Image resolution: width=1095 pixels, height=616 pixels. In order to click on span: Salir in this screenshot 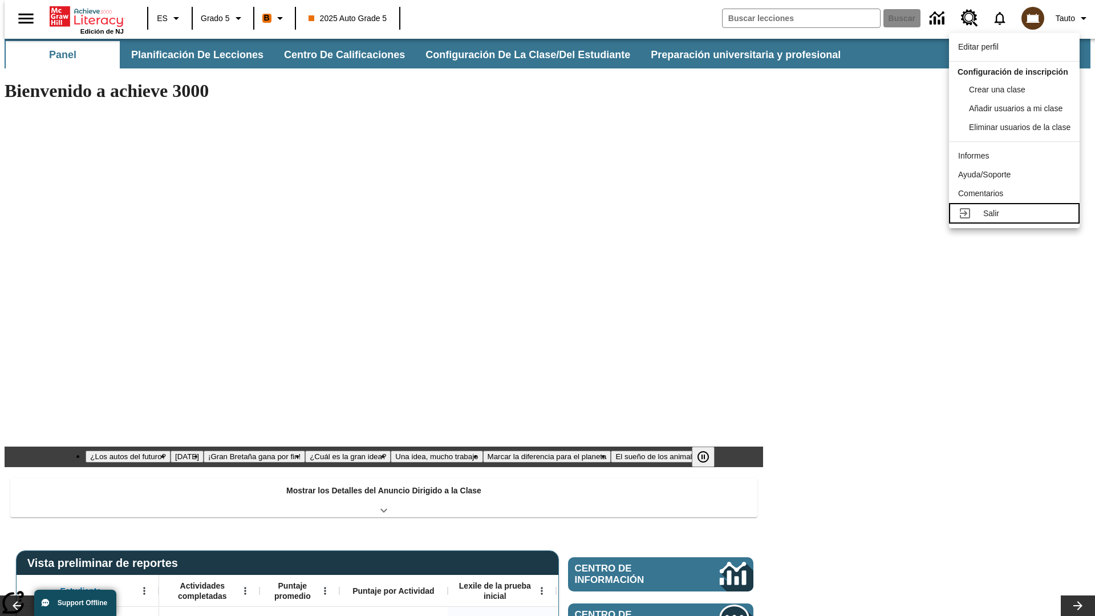, I will do `click(991, 213)`.